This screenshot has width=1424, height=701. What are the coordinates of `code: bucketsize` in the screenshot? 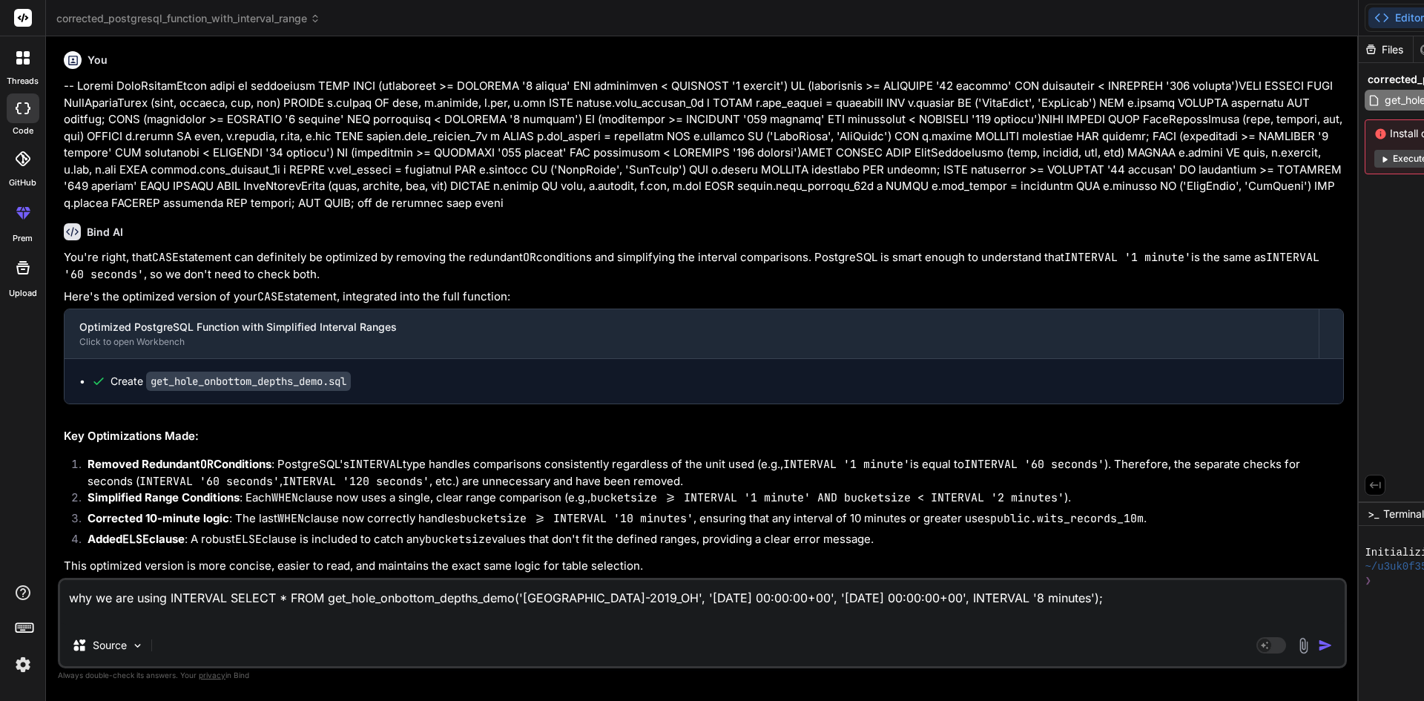 It's located at (458, 539).